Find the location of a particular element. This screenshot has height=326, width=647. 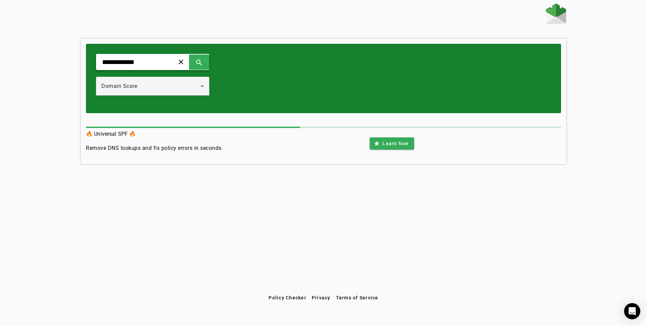

span: Domain Score is located at coordinates (119, 86).